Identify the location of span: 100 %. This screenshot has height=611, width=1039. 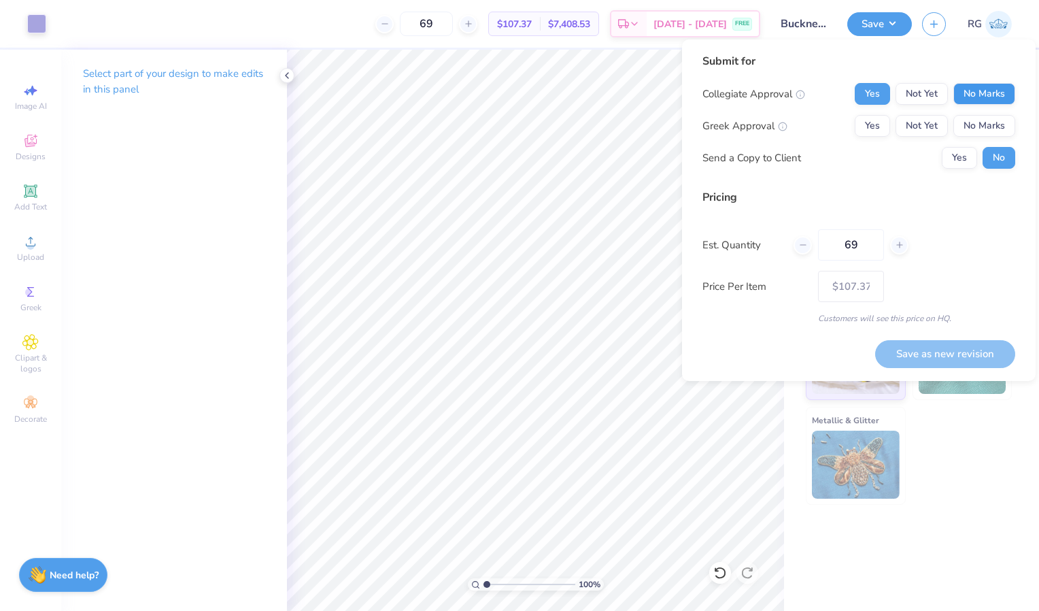
(590, 584).